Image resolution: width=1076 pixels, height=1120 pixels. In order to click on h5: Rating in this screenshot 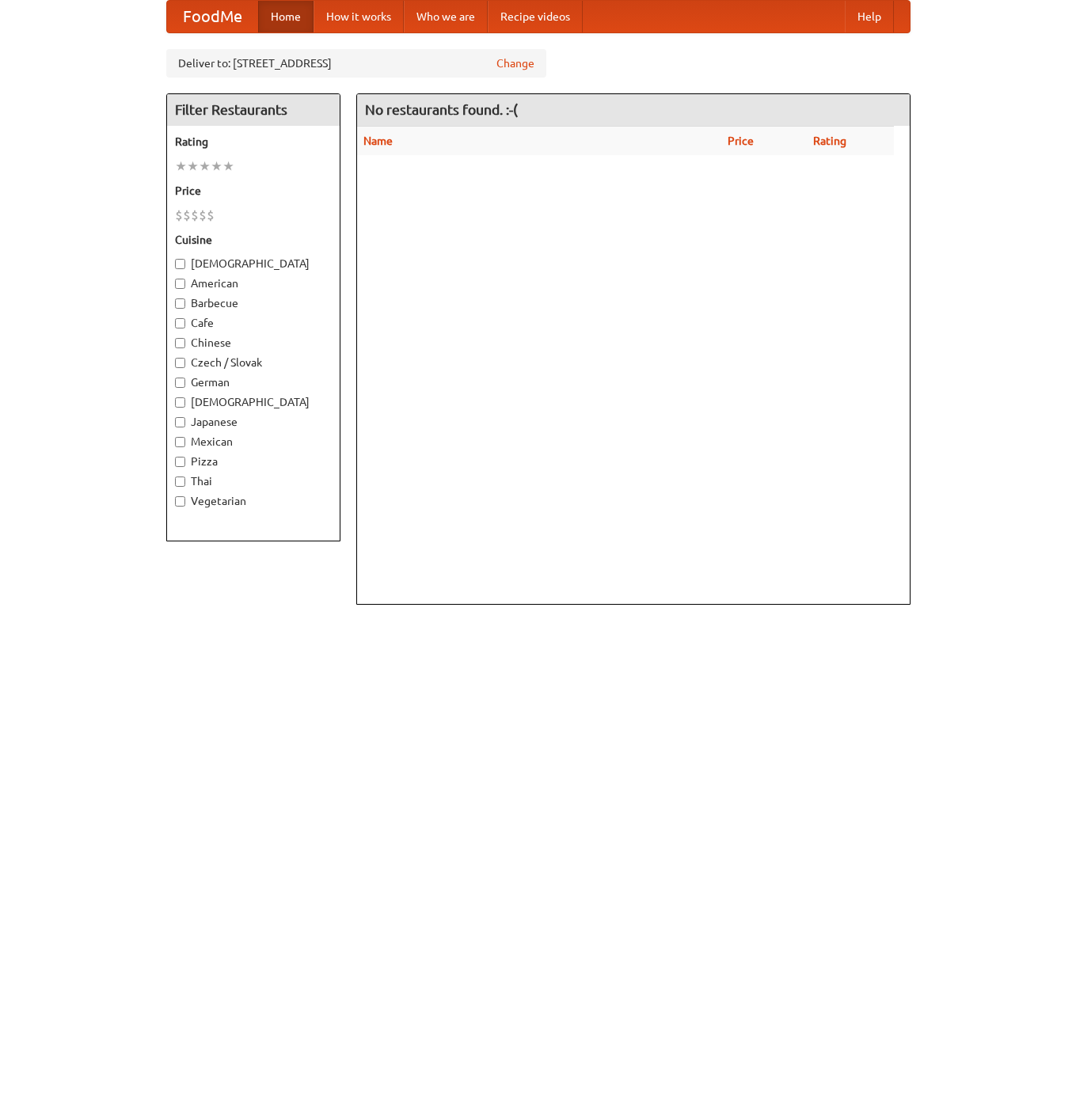, I will do `click(253, 142)`.